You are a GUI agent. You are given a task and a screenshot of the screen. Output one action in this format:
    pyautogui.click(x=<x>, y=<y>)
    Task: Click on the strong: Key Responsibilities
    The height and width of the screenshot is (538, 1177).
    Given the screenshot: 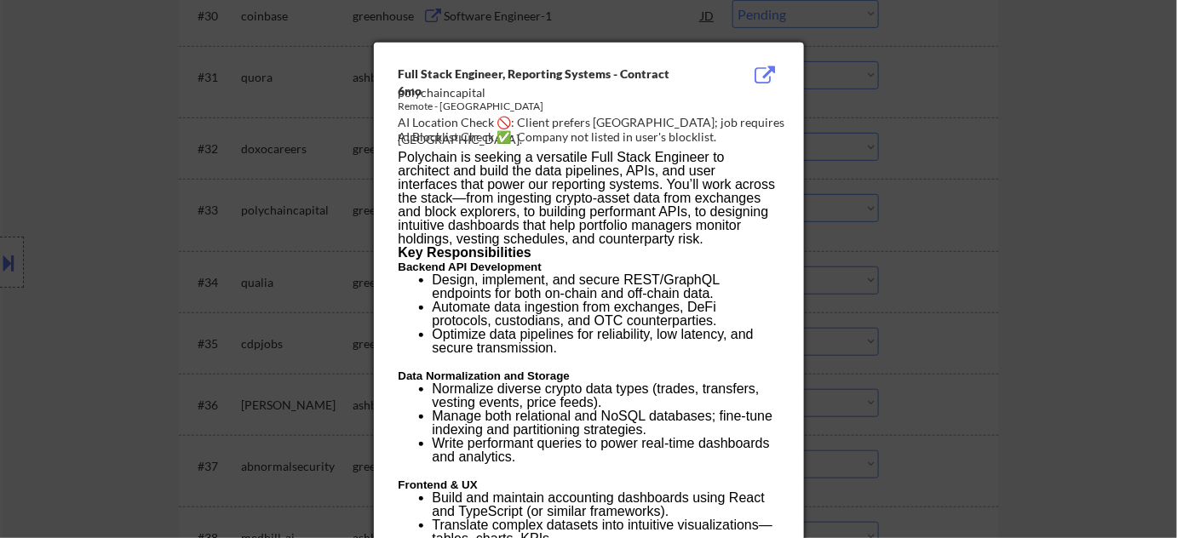 What is the action you would take?
    pyautogui.click(x=465, y=252)
    